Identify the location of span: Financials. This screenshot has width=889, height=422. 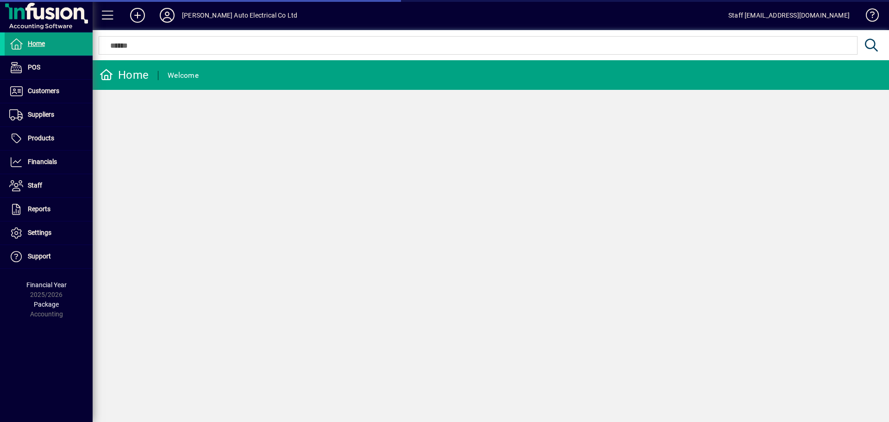
(42, 162).